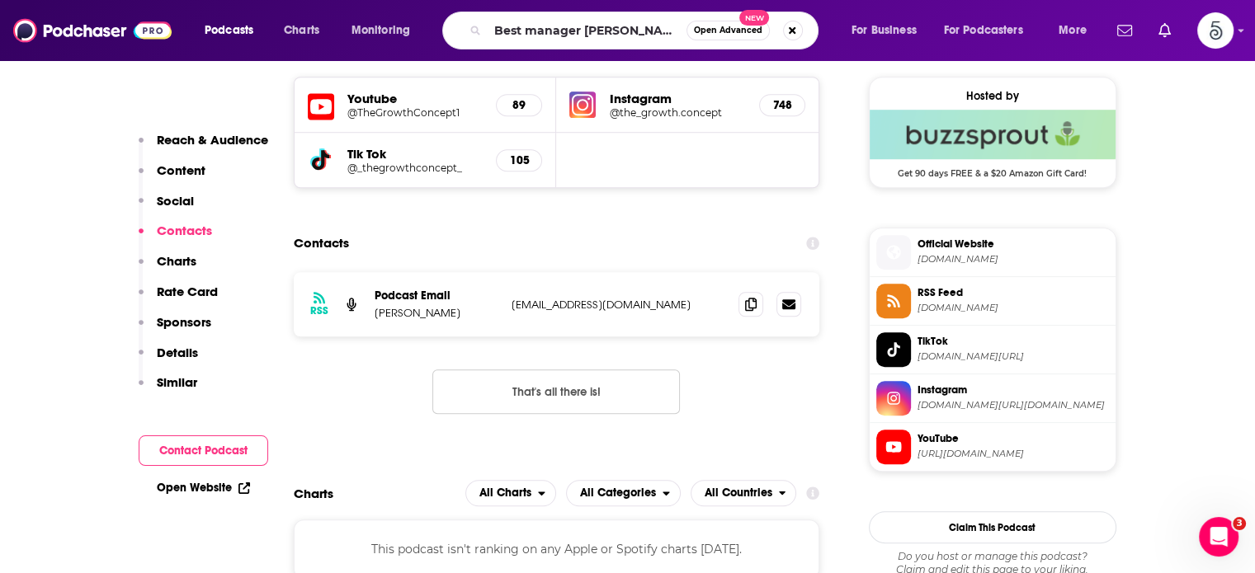 The width and height of the screenshot is (1255, 573). I want to click on span: https://www.youtube.com/@TheGrowthConcept1, so click(1013, 454).